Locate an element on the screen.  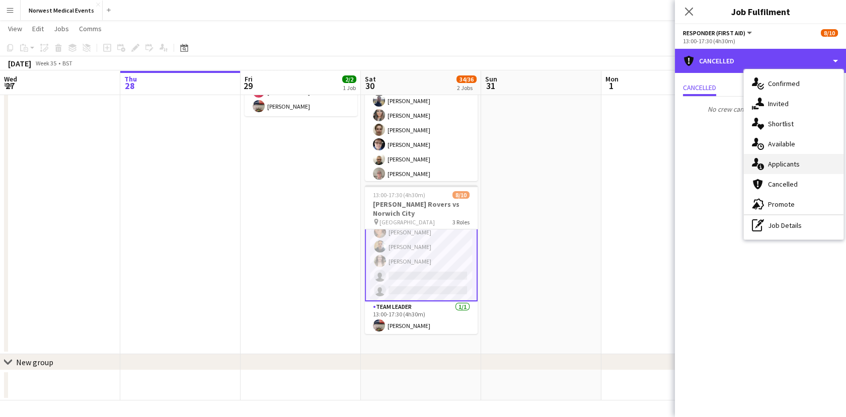
div: 1 Job is located at coordinates (349, 88).